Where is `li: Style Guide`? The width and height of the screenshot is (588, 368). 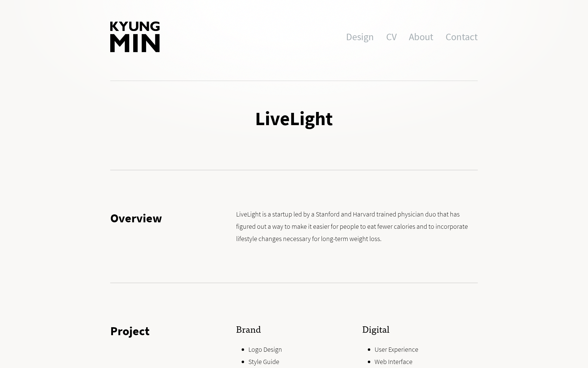 li: Style Guide is located at coordinates (300, 362).